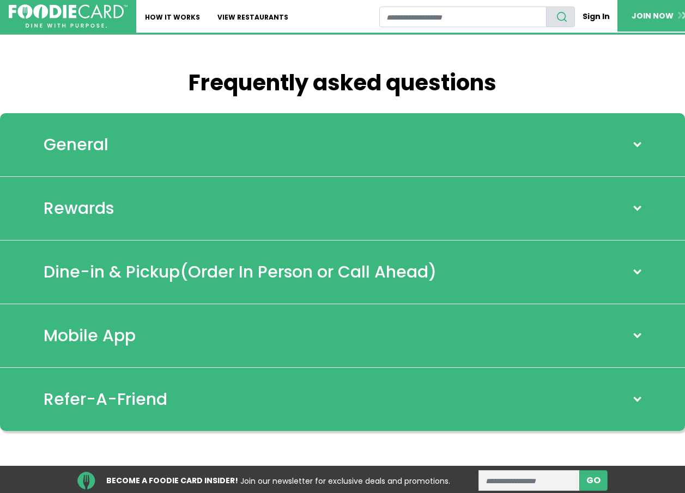  Describe the element at coordinates (78, 209) in the screenshot. I see `h2: Rewards` at that location.